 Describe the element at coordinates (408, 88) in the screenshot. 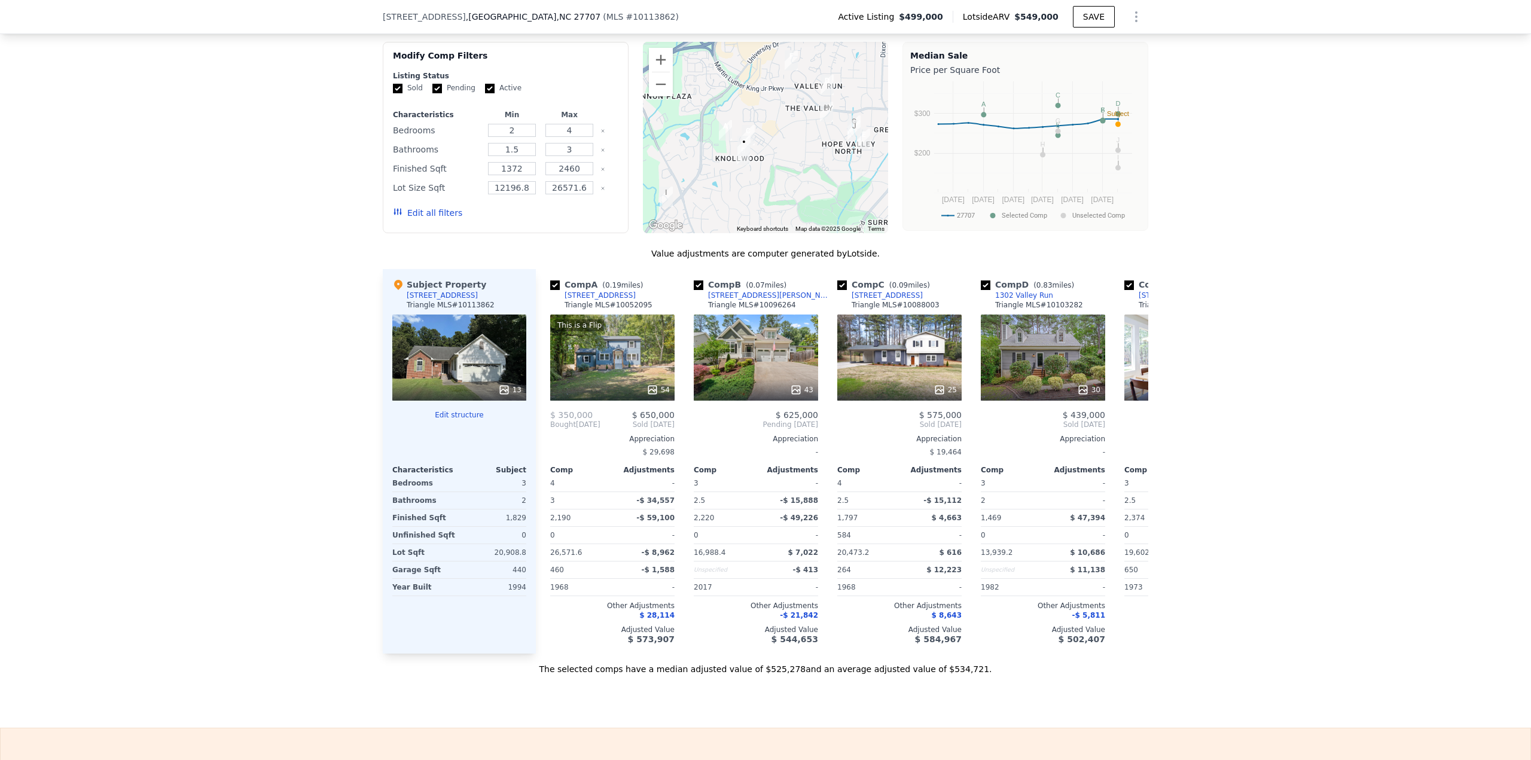

I see `label: Sold` at that location.